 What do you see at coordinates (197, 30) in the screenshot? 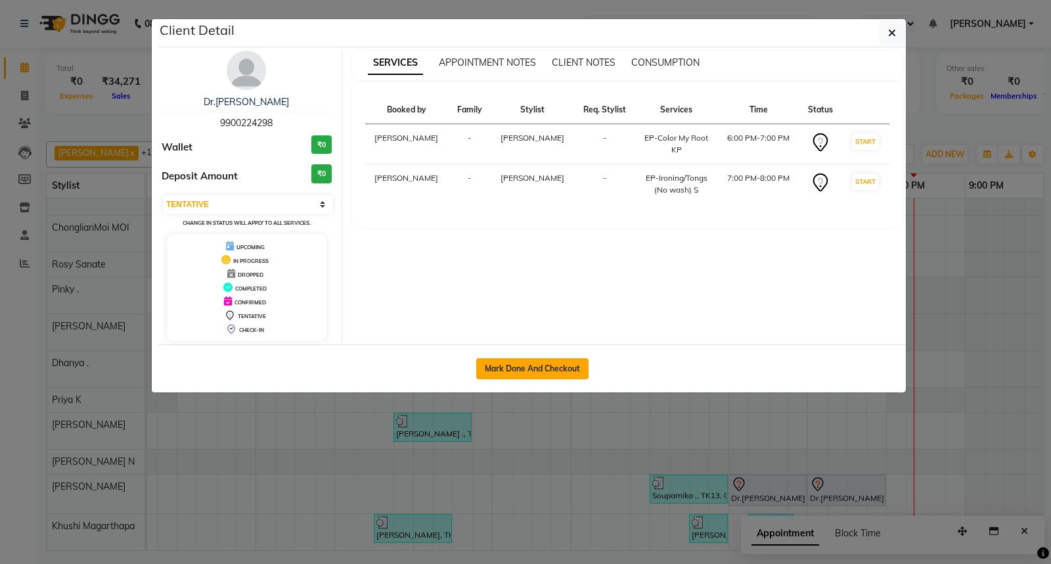
I see `h5: Client Detail` at bounding box center [197, 30].